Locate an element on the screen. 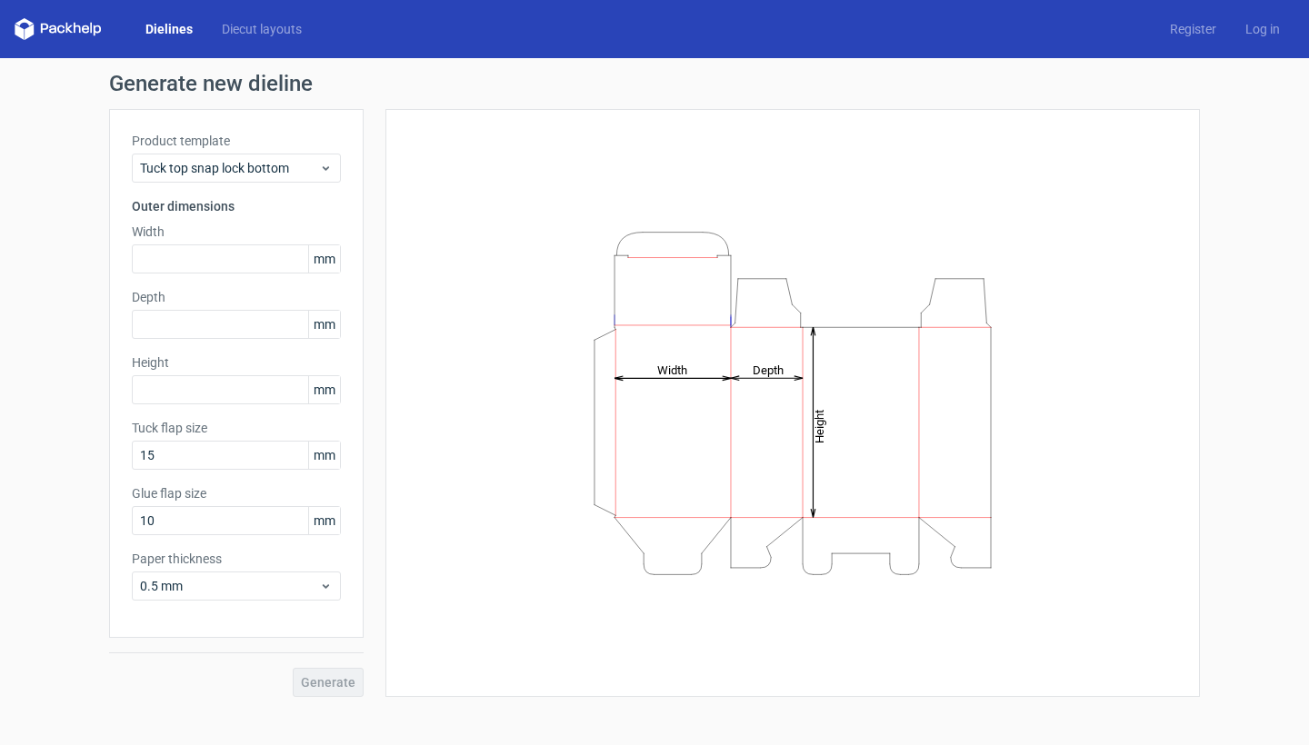 Image resolution: width=1309 pixels, height=745 pixels. label: Paper thickness is located at coordinates (236, 559).